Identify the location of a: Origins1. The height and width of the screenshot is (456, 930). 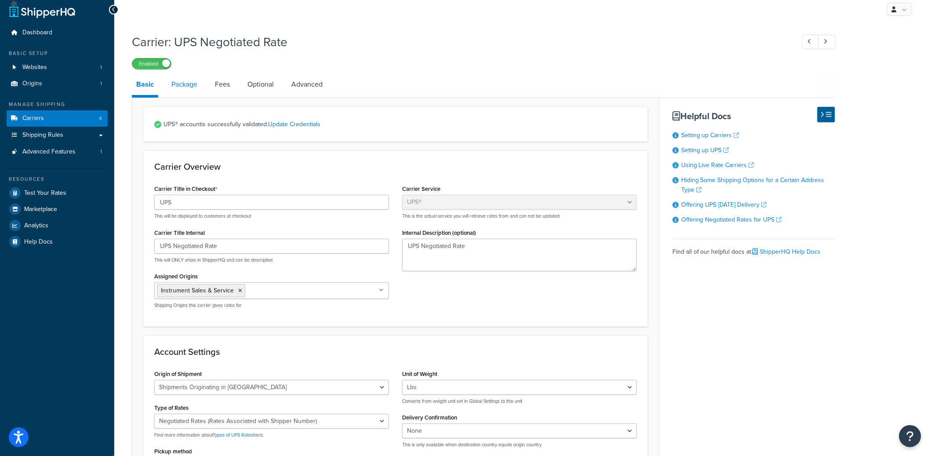
(57, 83).